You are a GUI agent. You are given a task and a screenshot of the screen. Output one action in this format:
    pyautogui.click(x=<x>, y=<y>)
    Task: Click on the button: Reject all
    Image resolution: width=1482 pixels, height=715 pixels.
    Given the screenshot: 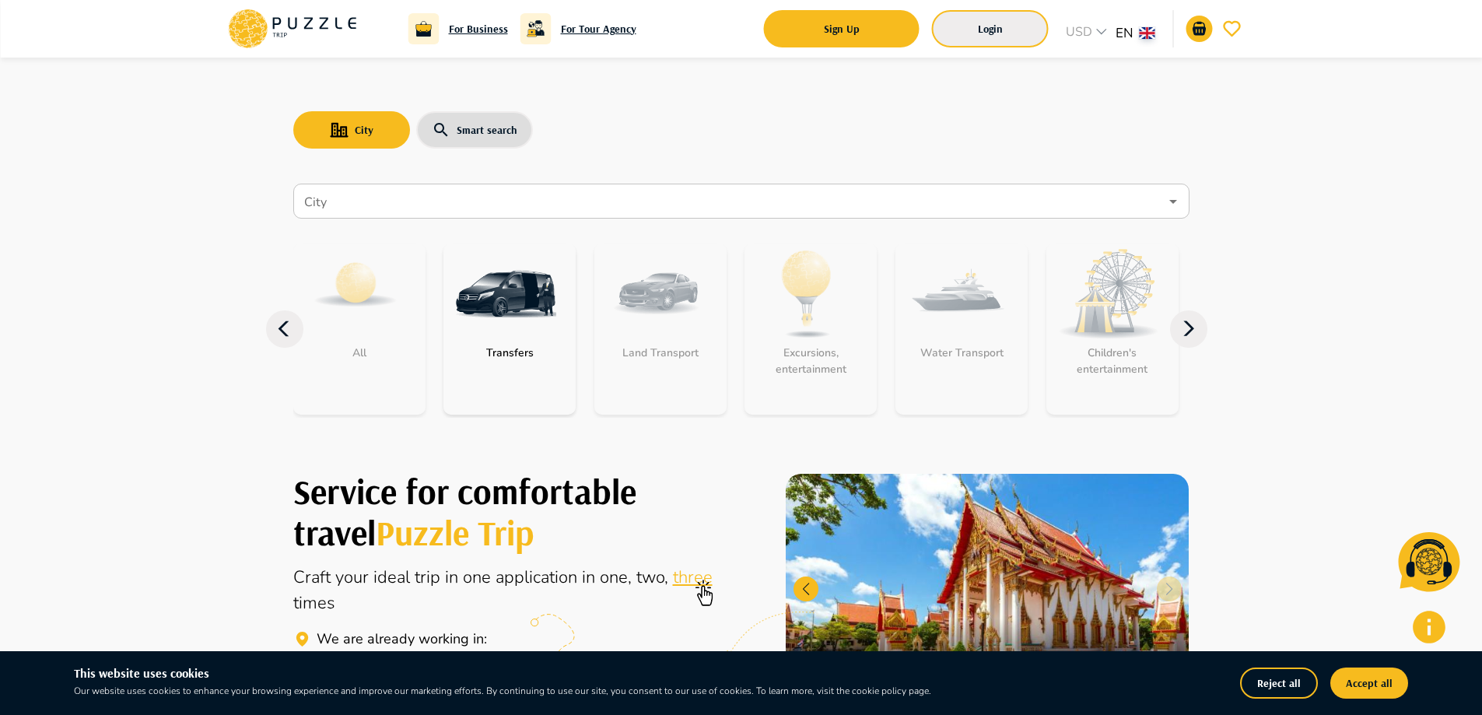 What is the action you would take?
    pyautogui.click(x=1279, y=683)
    